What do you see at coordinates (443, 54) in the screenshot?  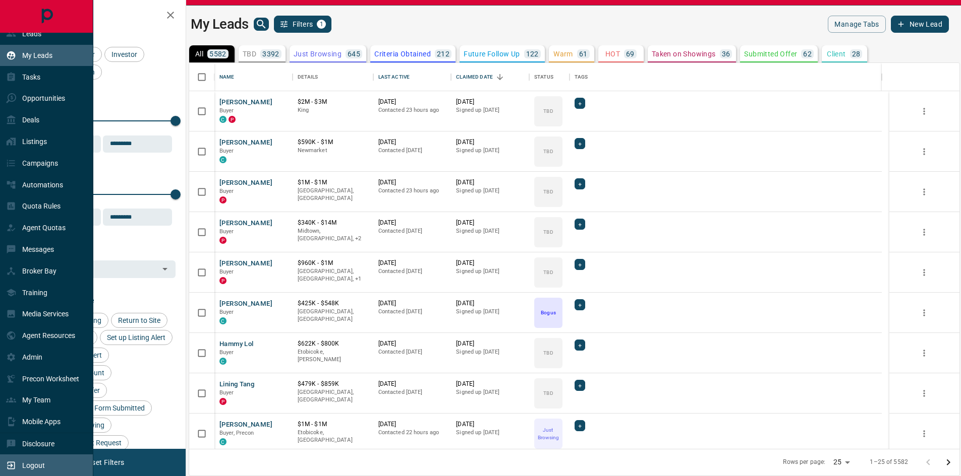 I see `p: 212` at bounding box center [443, 54].